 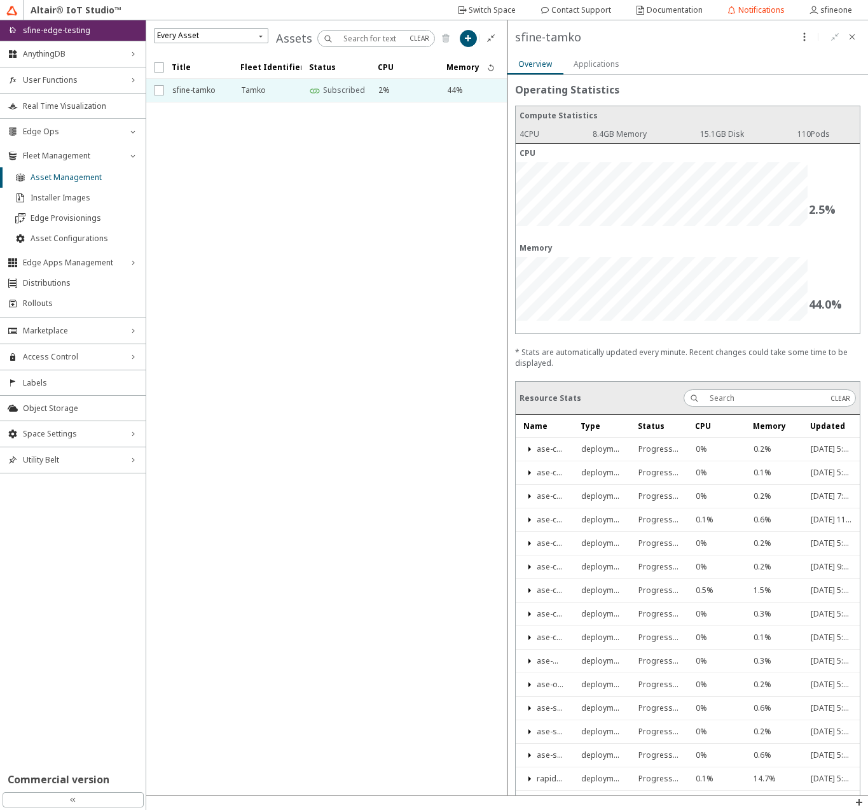 What do you see at coordinates (814, 134) in the screenshot?
I see `unity-typography: 110 Pods` at bounding box center [814, 134].